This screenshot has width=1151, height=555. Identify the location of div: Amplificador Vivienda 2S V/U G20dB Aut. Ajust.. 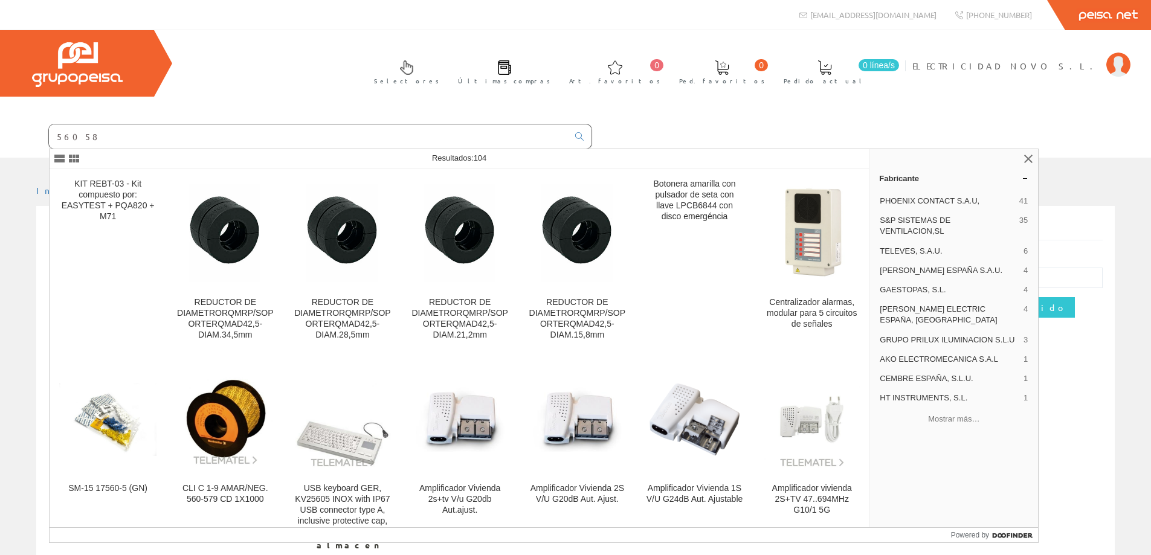
(577, 494).